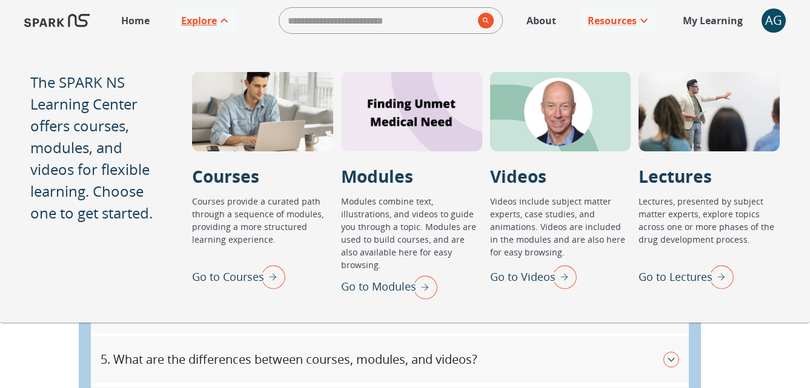 This screenshot has height=388, width=810. I want to click on div: Lectures, so click(709, 112).